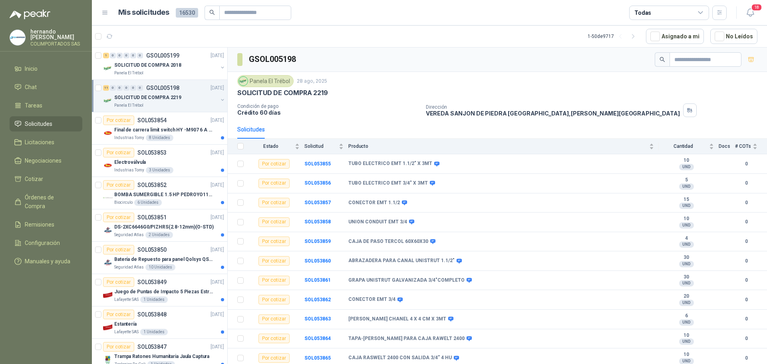 Image resolution: width=767 pixels, height=364 pixels. Describe the element at coordinates (553, 107) in the screenshot. I see `p: Dirección` at that location.